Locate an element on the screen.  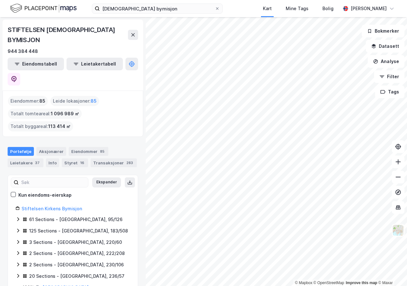
span: 113 414 ㎡ is located at coordinates (59, 126).